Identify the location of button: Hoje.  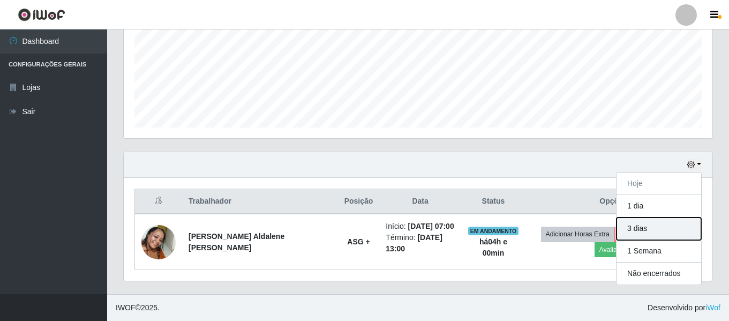
(659, 184).